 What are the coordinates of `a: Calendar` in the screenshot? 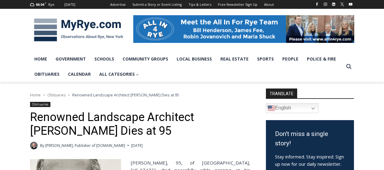 It's located at (79, 74).